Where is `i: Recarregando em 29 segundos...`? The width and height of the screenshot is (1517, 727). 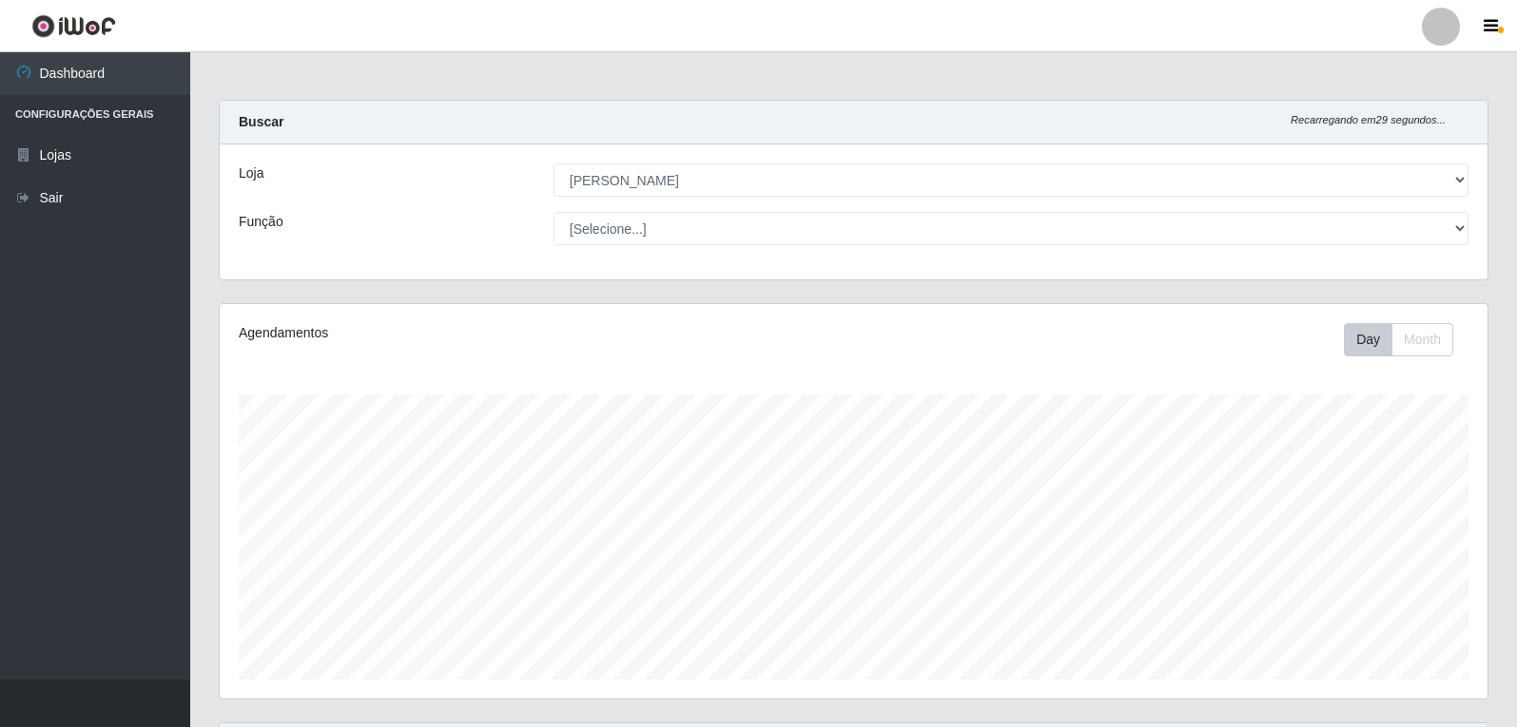 i: Recarregando em 29 segundos... is located at coordinates (1368, 120).